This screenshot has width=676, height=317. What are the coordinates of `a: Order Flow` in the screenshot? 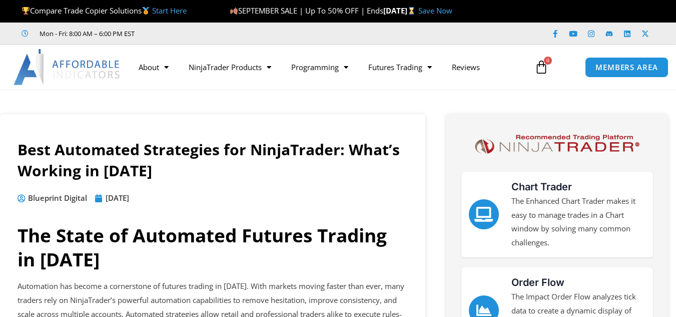 It's located at (538, 282).